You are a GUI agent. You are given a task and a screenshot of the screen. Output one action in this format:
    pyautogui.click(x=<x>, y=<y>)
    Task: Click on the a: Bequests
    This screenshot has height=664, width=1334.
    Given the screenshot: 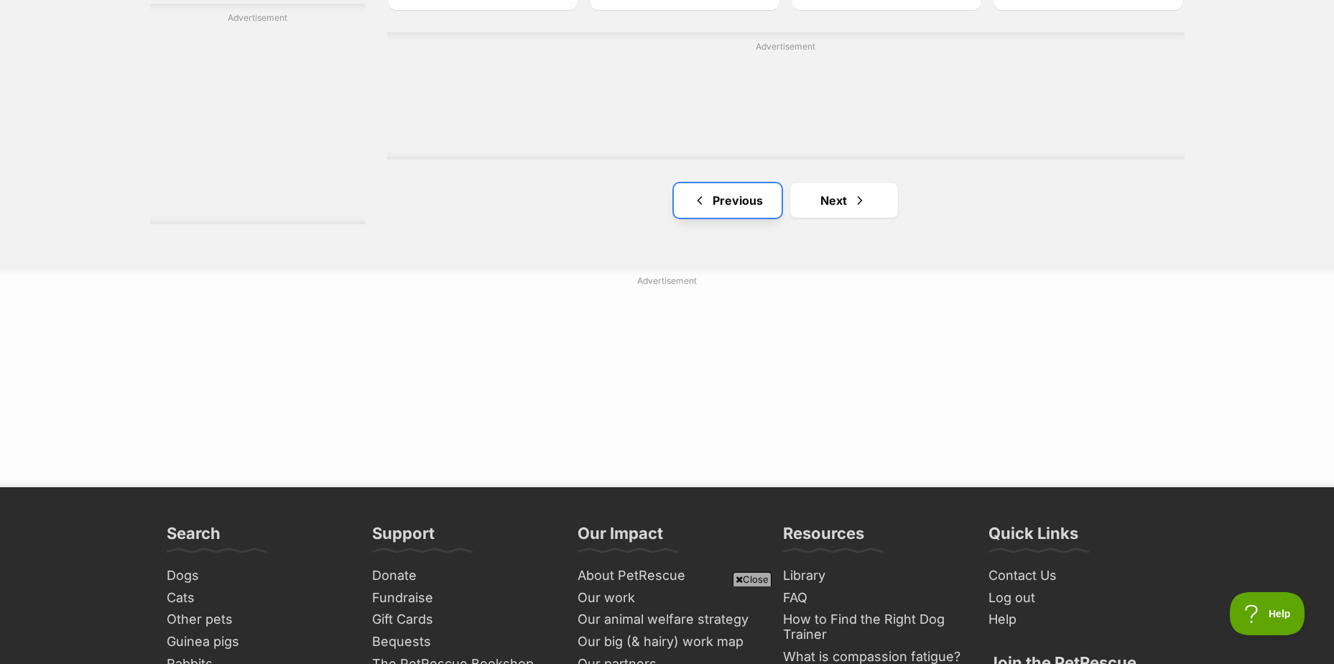 What is the action you would take?
    pyautogui.click(x=462, y=642)
    